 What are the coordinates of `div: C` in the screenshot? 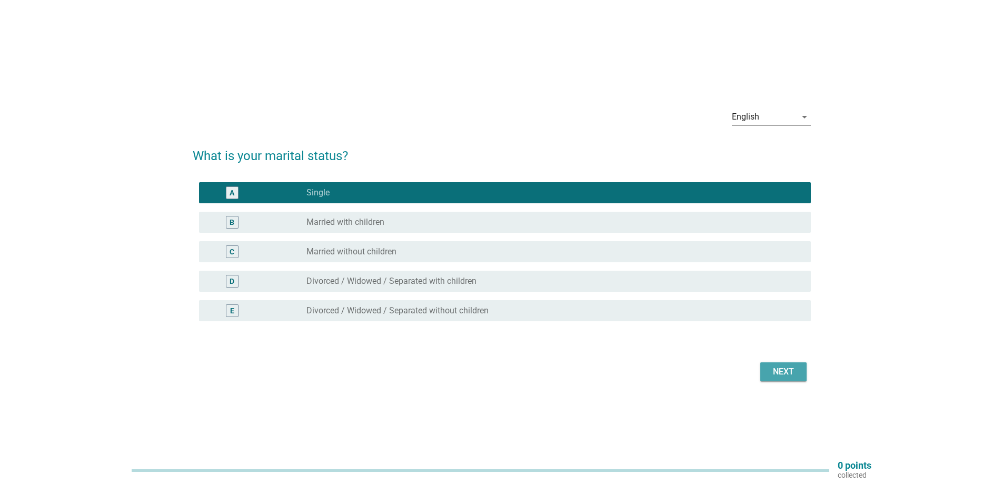 It's located at (232, 251).